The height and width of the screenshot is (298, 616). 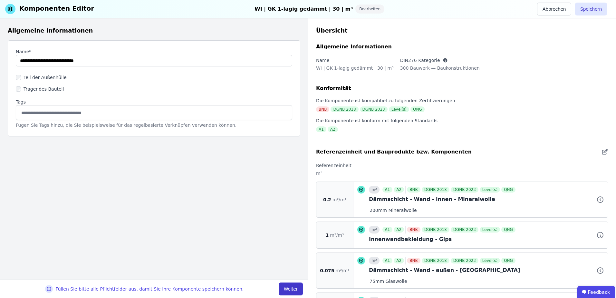 What do you see at coordinates (462, 88) in the screenshot?
I see `div: Konformität` at bounding box center [462, 88].